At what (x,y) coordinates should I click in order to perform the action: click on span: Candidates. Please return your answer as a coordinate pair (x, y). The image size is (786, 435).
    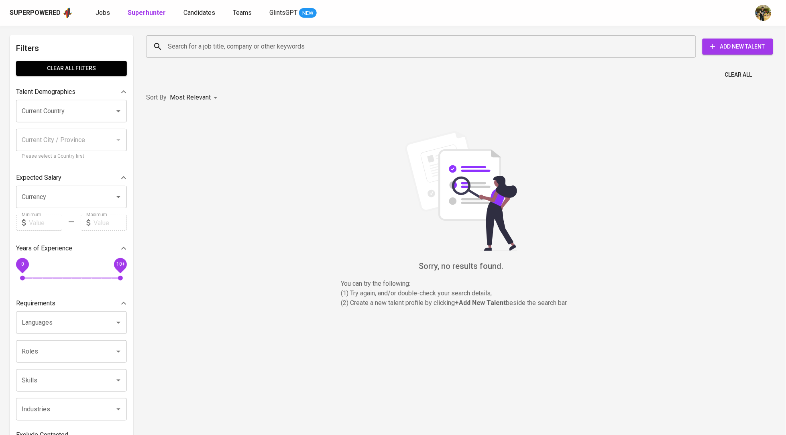
    Looking at the image, I should click on (199, 12).